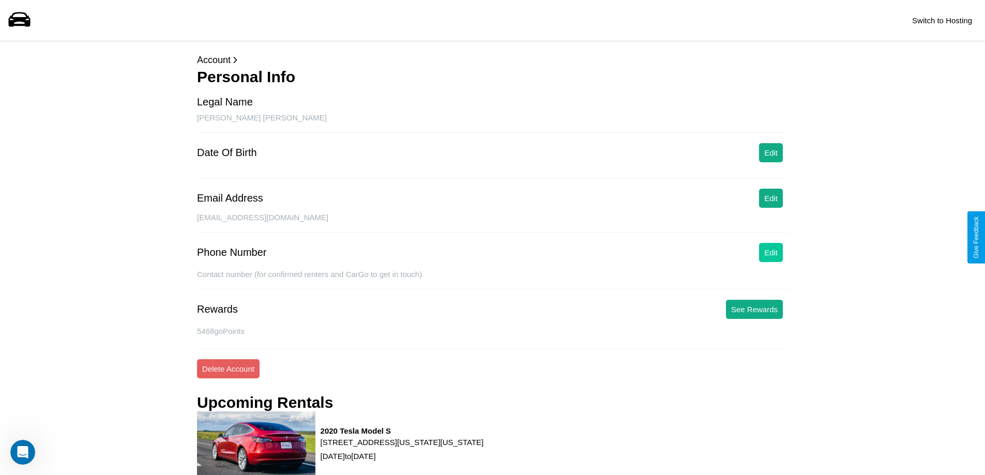 The image size is (985, 475). I want to click on div: Date Of Birth, so click(227, 153).